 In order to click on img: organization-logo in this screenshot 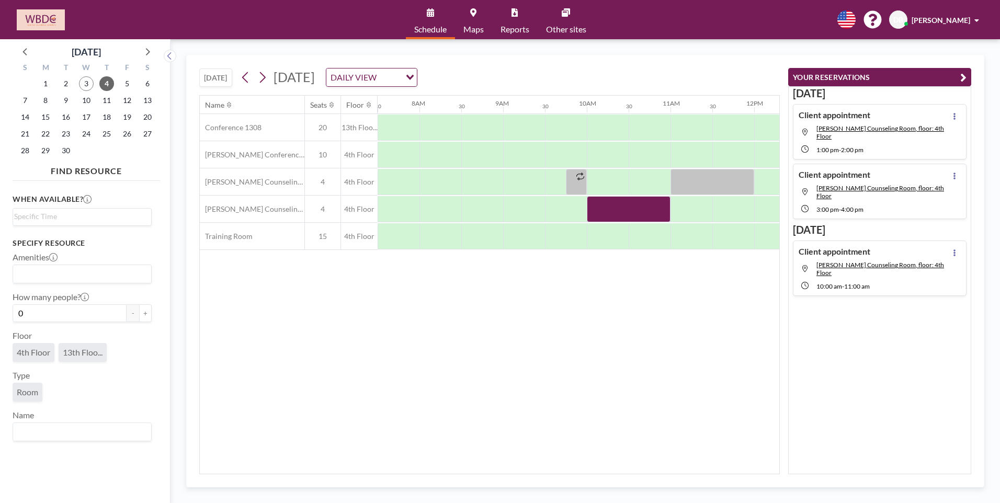, I will do `click(41, 20)`.